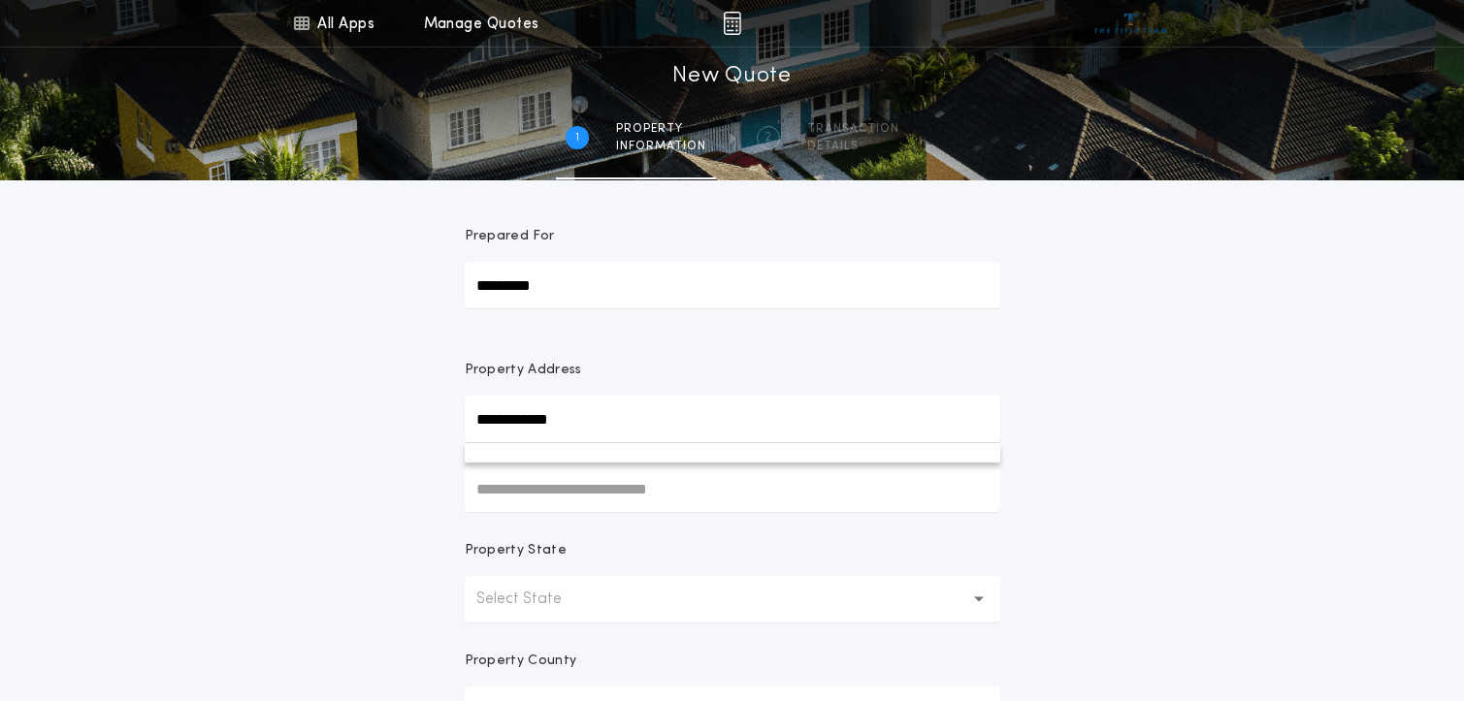  Describe the element at coordinates (732, 599) in the screenshot. I see `button: Select State` at that location.